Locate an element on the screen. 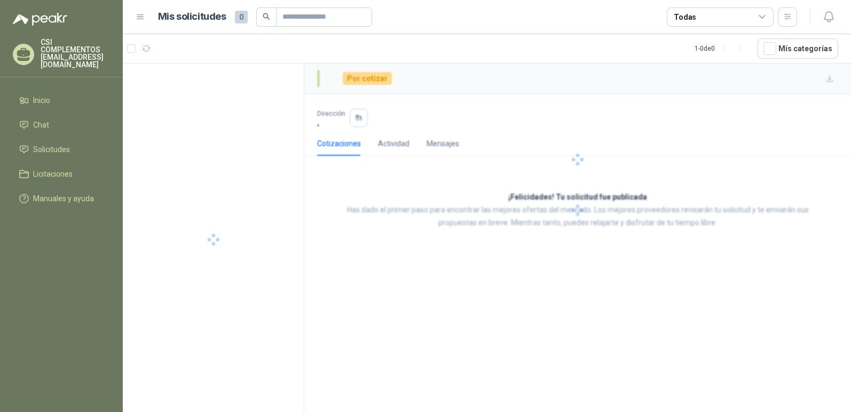 Image resolution: width=851 pixels, height=412 pixels. h1: Mis solicitudes is located at coordinates (192, 17).